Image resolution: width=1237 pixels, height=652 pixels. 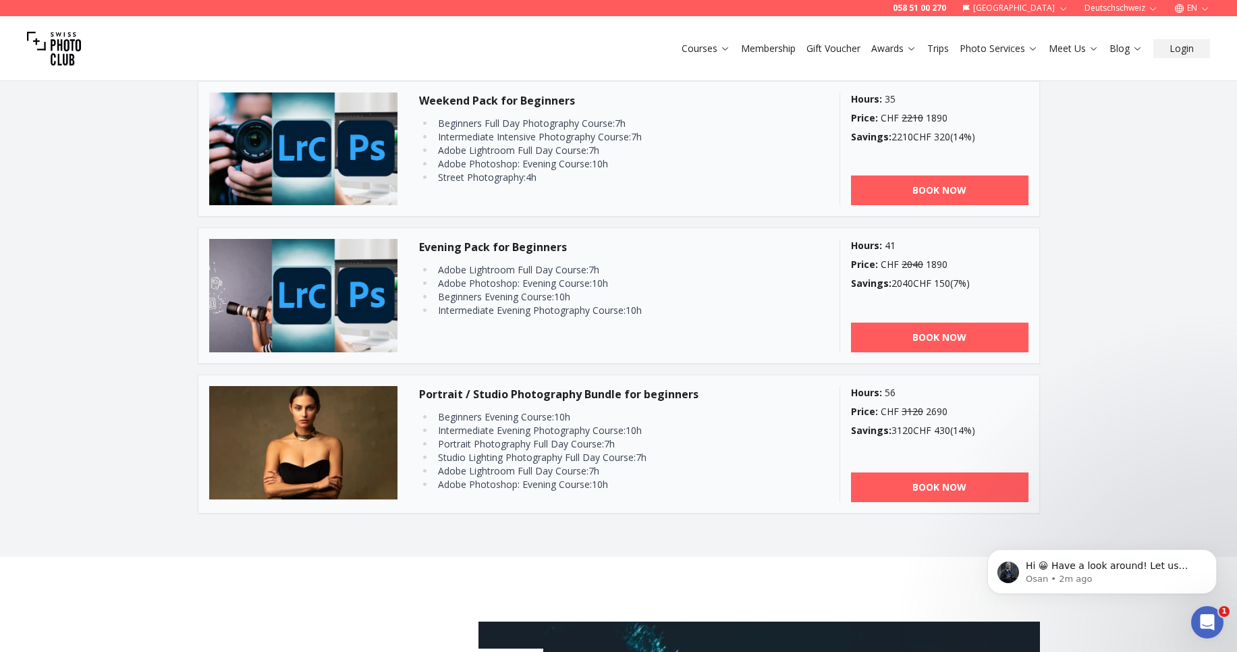 I want to click on button: Meet Us, so click(x=1074, y=49).